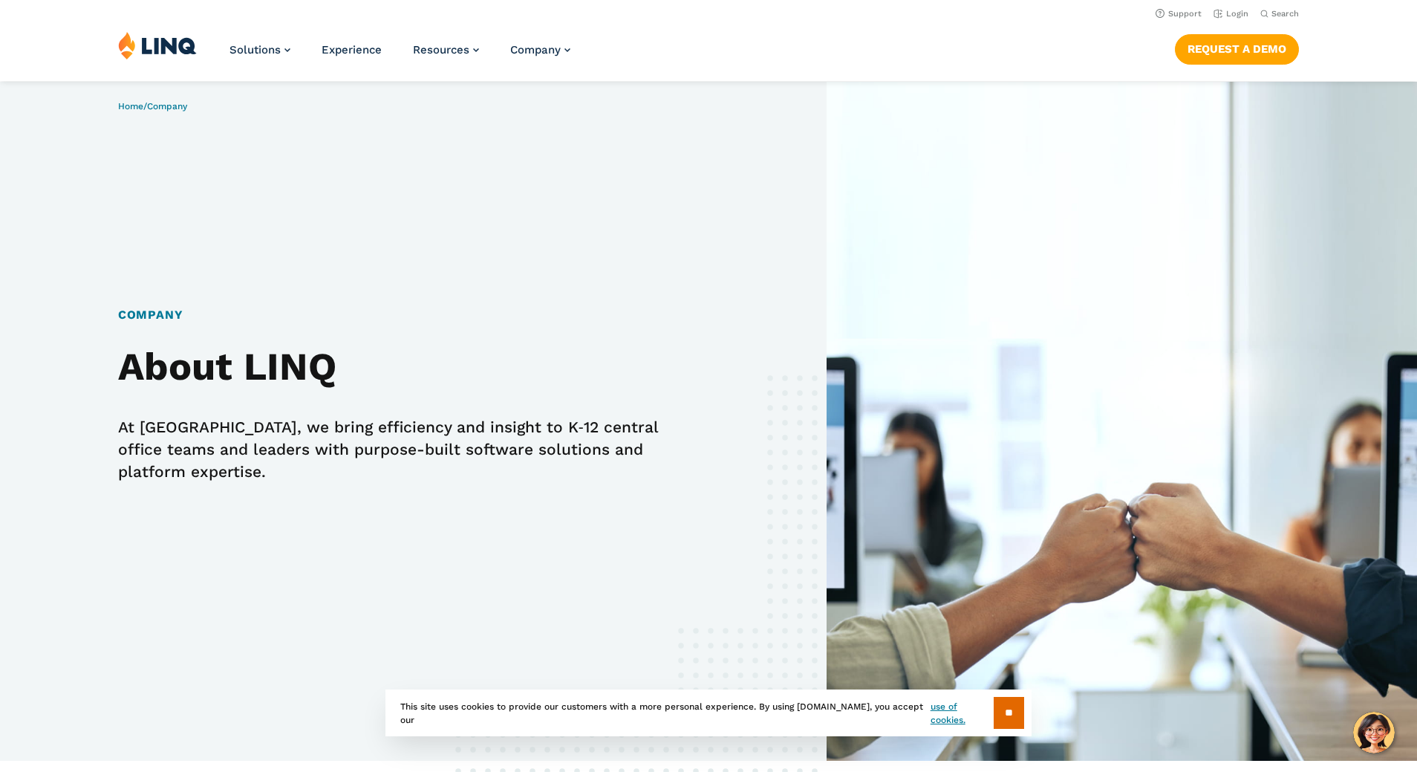 Image resolution: width=1417 pixels, height=772 pixels. I want to click on span: Solutions, so click(255, 50).